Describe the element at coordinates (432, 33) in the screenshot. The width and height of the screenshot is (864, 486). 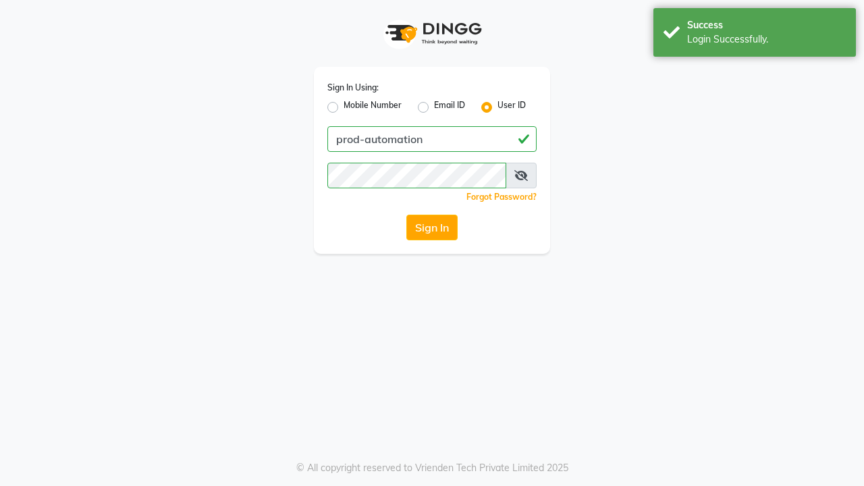
I see `img: logo1.svg` at that location.